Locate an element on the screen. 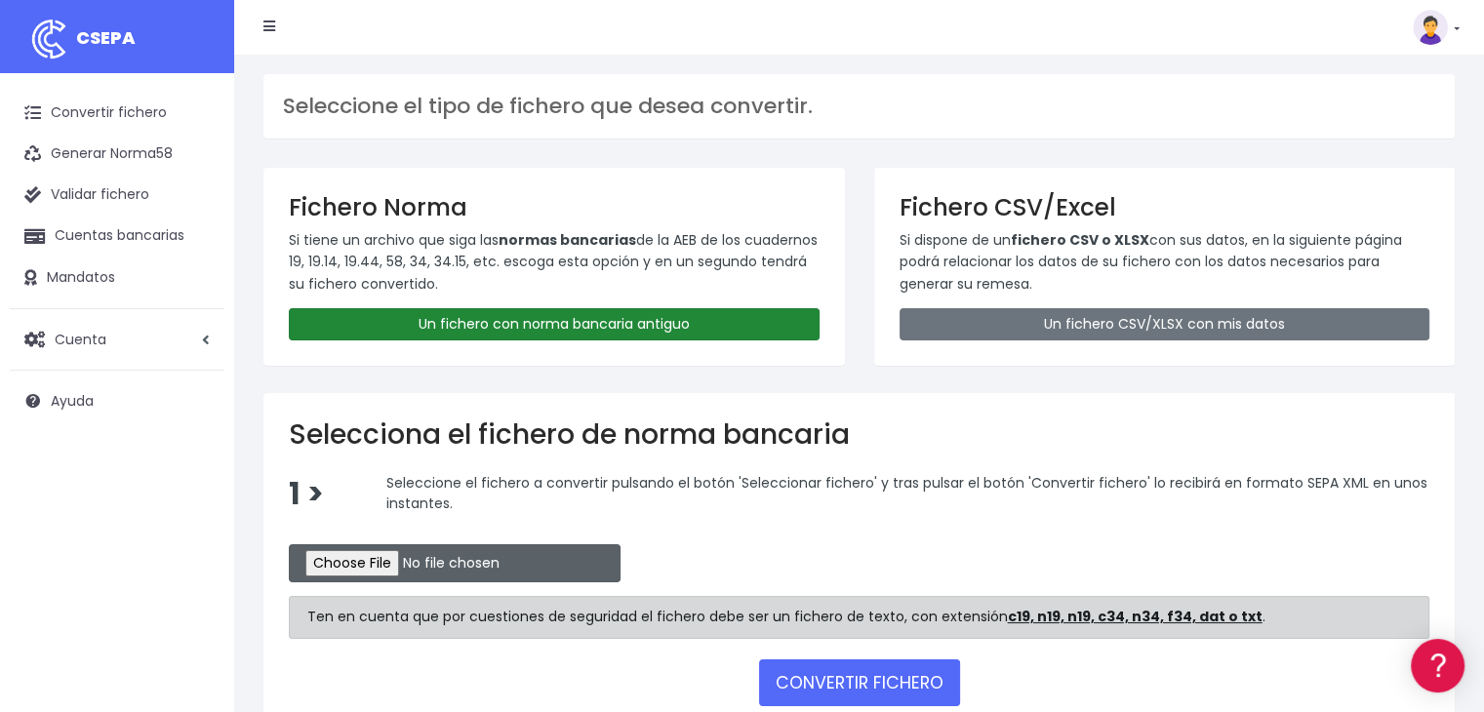 Image resolution: width=1484 pixels, height=712 pixels. a: Generar Norma58 is located at coordinates (117, 154).